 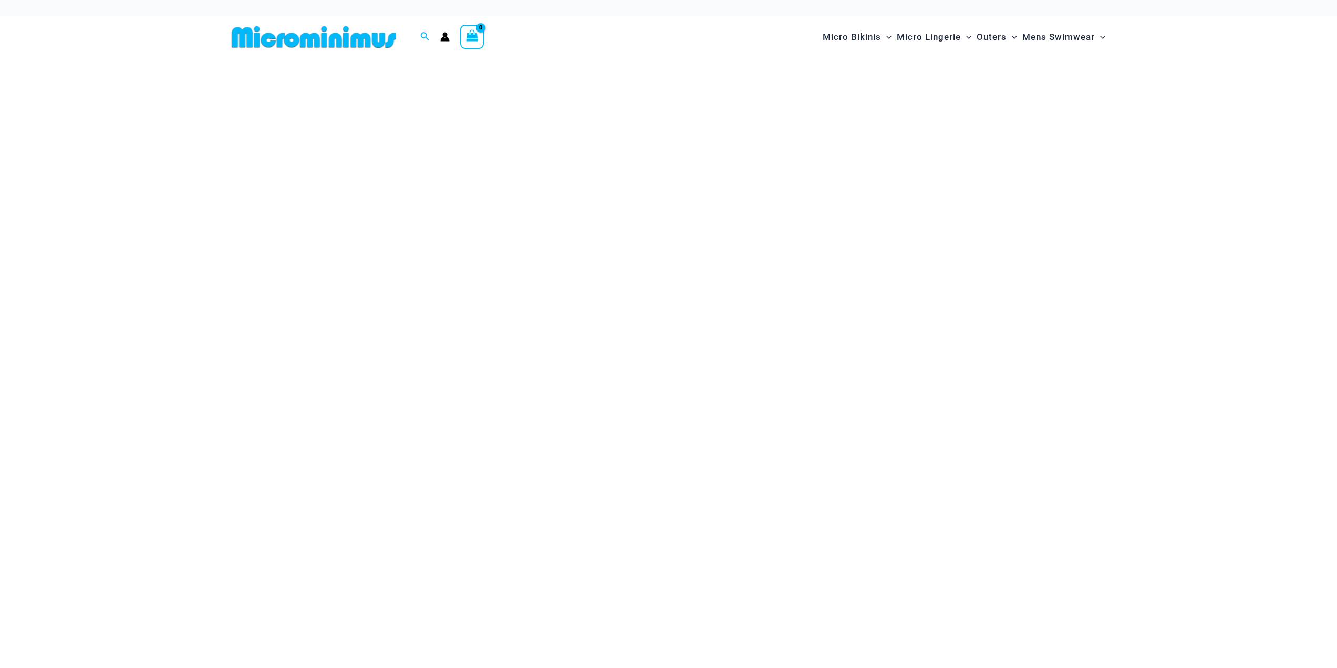 I want to click on a: Search icon link, so click(x=425, y=37).